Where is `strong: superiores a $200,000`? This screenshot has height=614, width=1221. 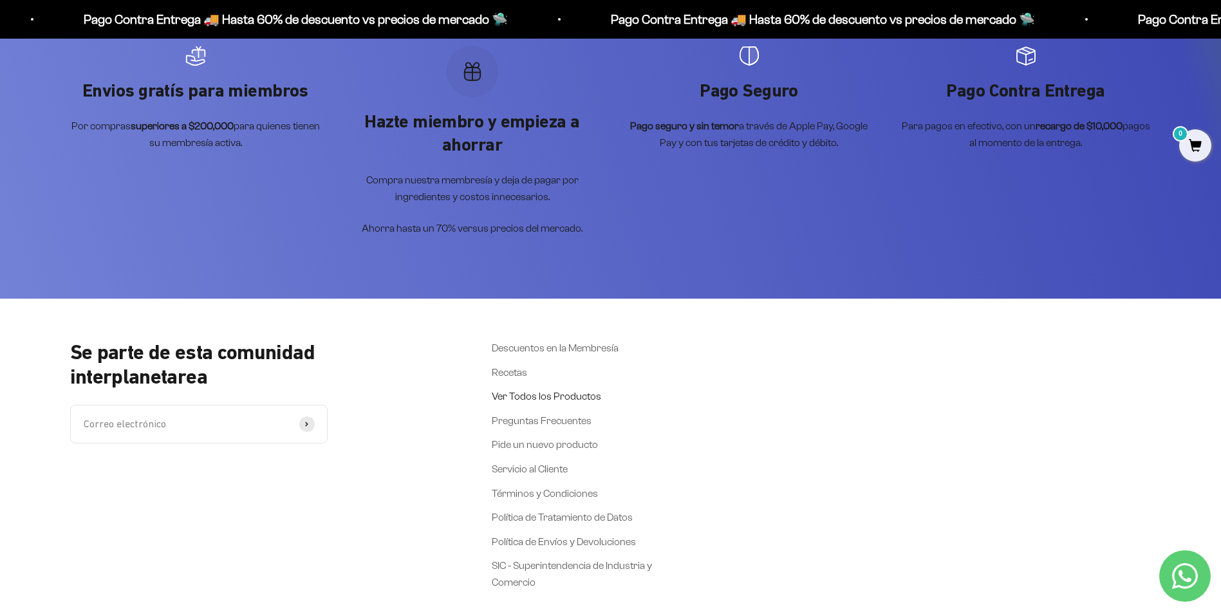 strong: superiores a $200,000 is located at coordinates (182, 125).